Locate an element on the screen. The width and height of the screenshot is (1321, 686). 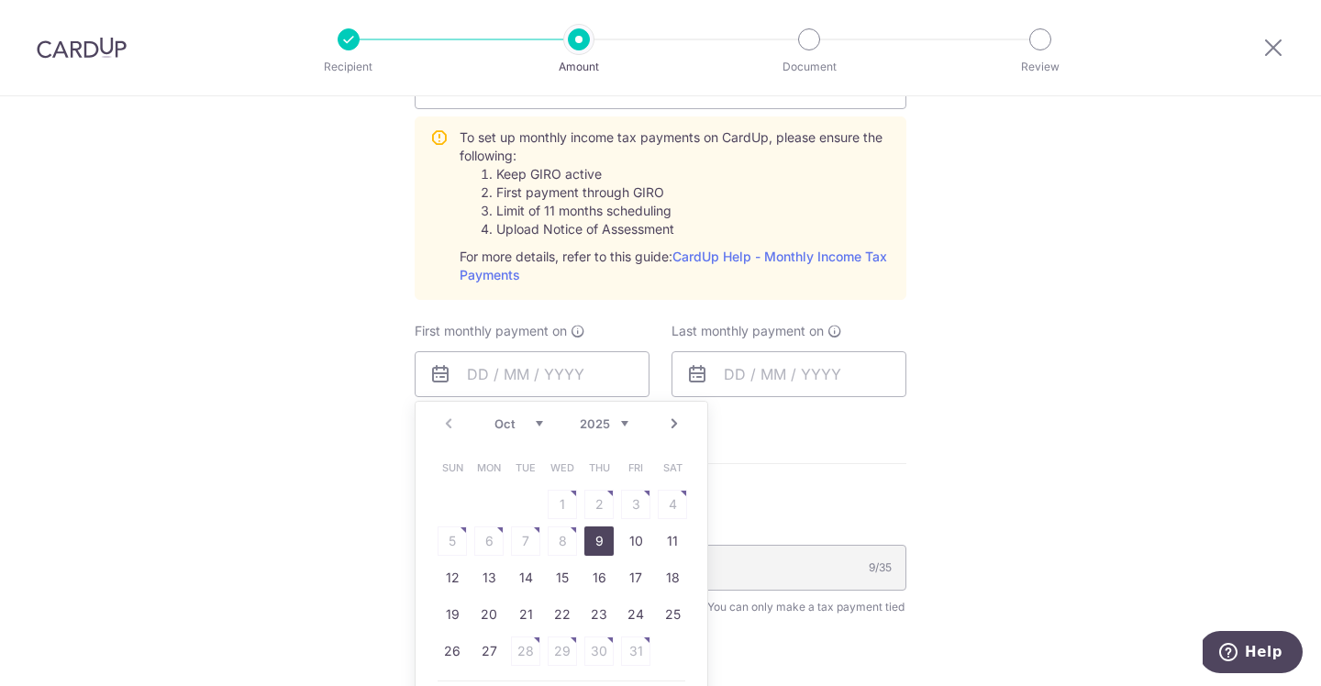
a: 19 is located at coordinates (452, 615).